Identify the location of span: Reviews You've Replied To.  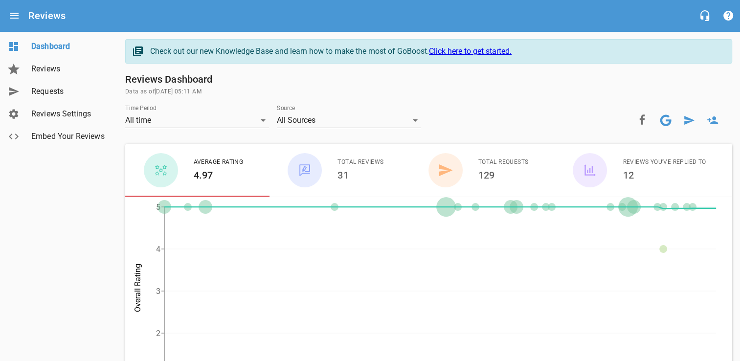
(664, 162).